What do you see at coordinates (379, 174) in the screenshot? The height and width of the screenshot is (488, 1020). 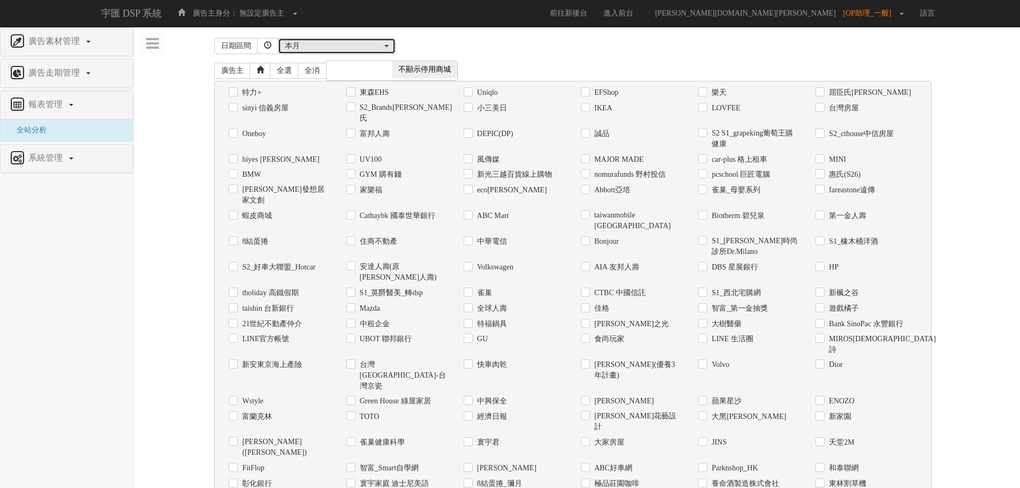 I see `label: GYM 購有錢` at bounding box center [379, 174].